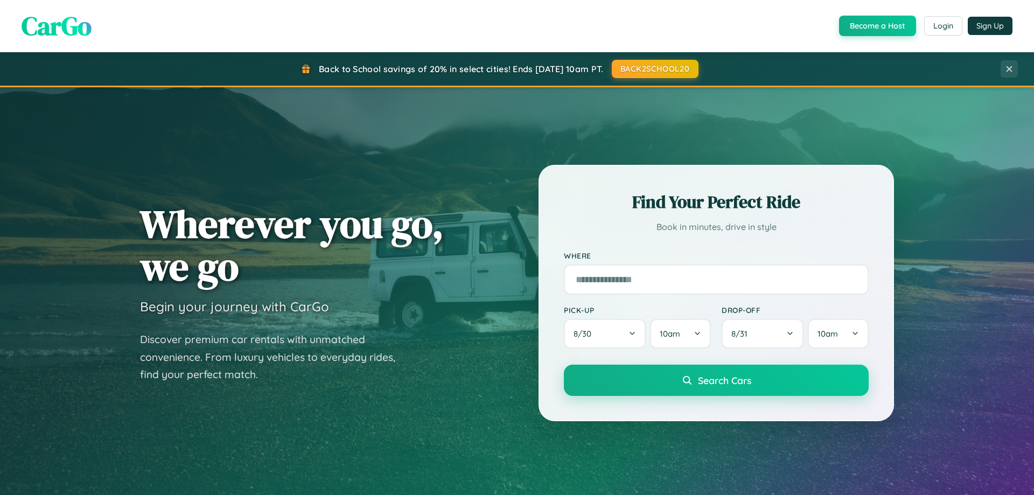  Describe the element at coordinates (716, 380) in the screenshot. I see `button: Search Cars` at that location.